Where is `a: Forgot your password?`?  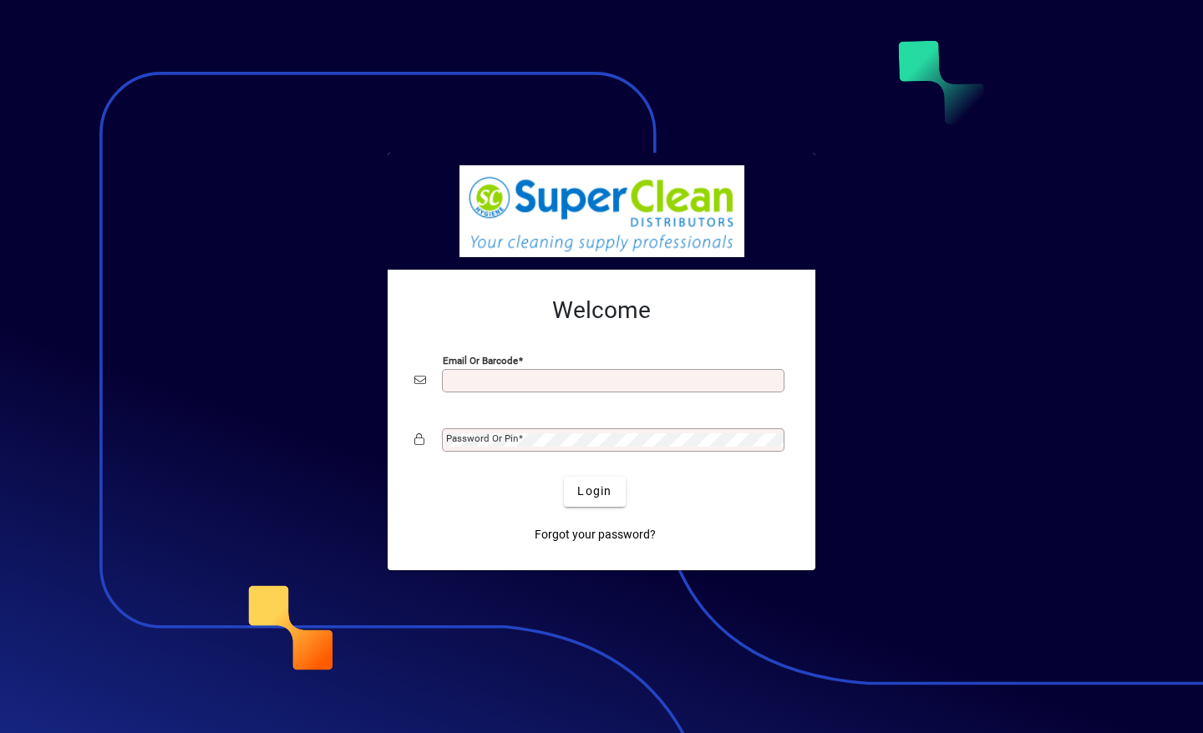
a: Forgot your password? is located at coordinates (595, 535).